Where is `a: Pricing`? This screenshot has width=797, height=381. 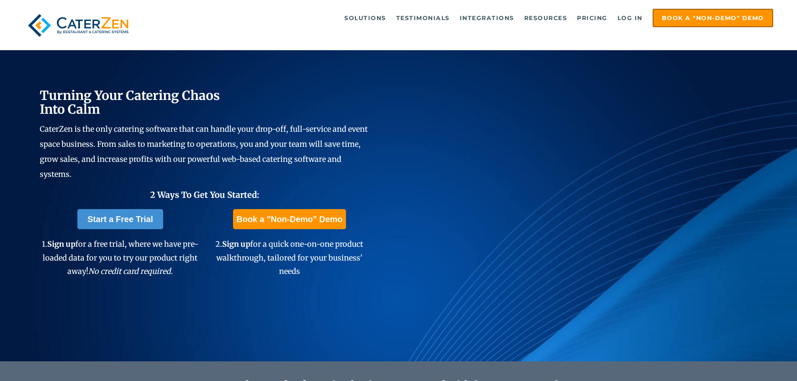 a: Pricing is located at coordinates (592, 18).